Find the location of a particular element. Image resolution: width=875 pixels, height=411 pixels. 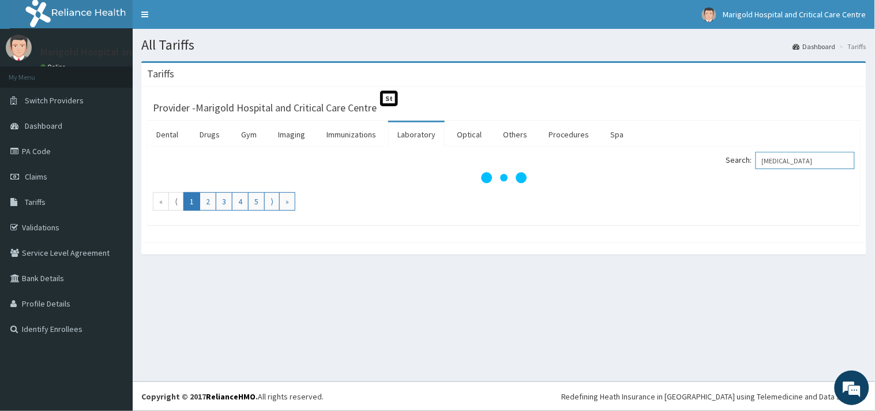

a: Go to page number 3 is located at coordinates (224, 201).